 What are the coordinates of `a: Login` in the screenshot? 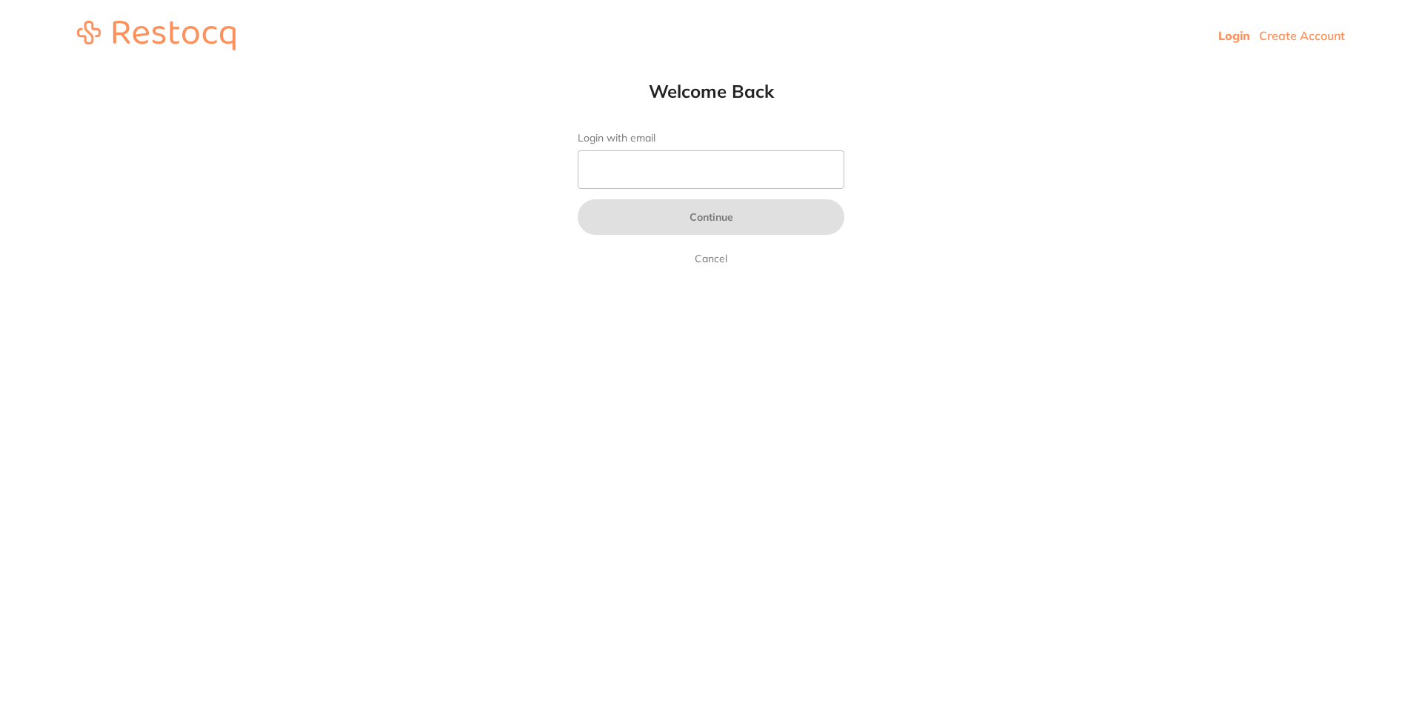 It's located at (1234, 36).